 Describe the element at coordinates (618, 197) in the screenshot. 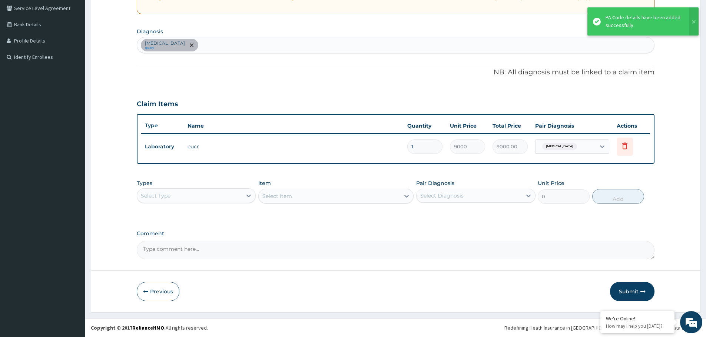

I see `button: Add` at that location.